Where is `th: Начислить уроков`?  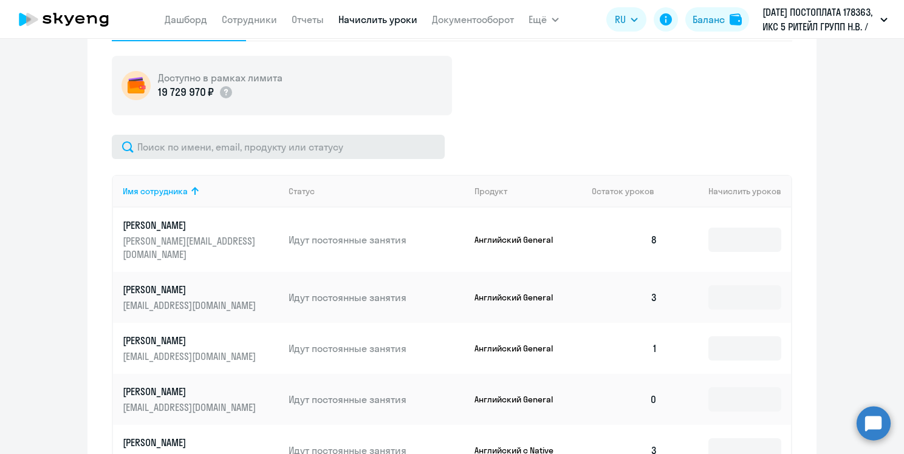
th: Начислить уроков is located at coordinates (729, 191).